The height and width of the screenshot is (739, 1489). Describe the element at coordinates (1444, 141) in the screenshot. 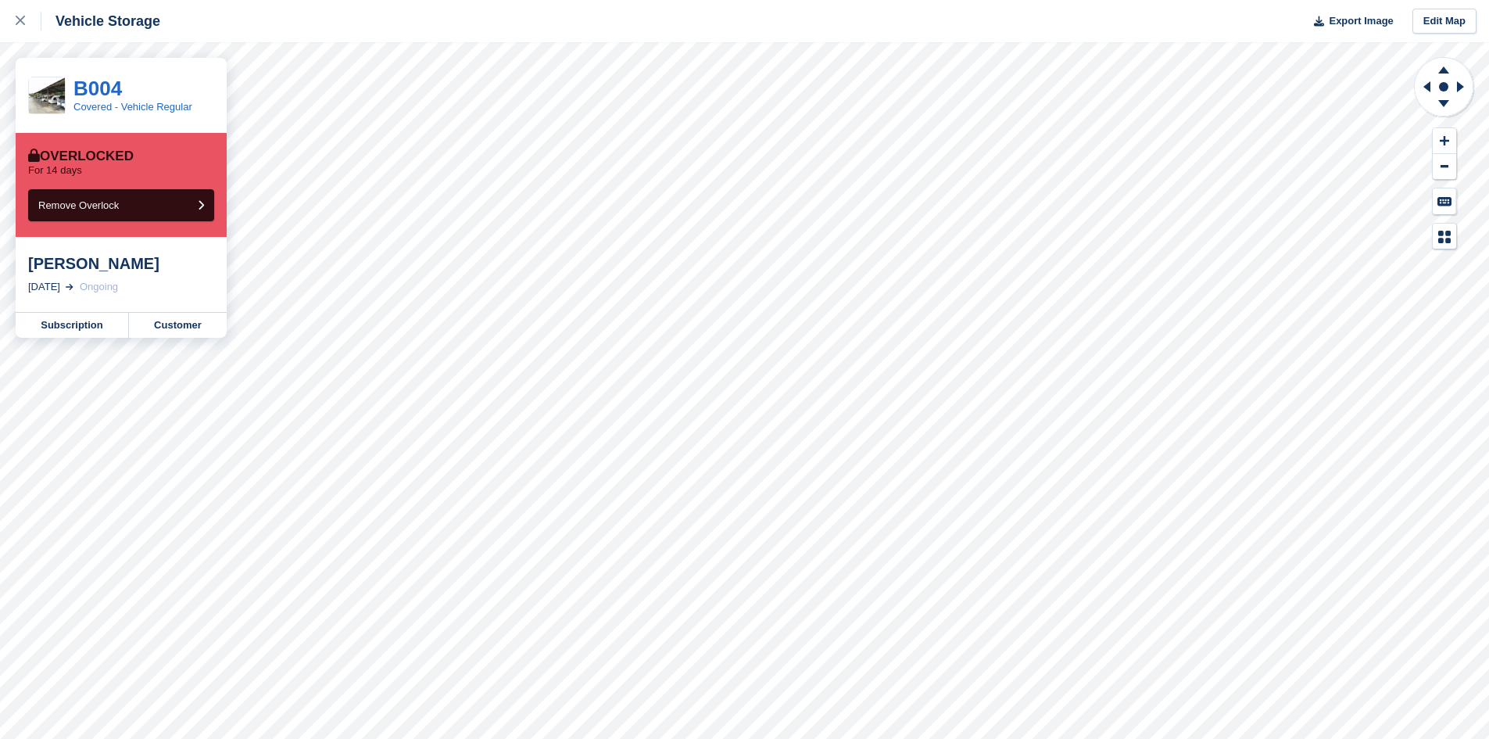

I see `button: Zoom In` at that location.